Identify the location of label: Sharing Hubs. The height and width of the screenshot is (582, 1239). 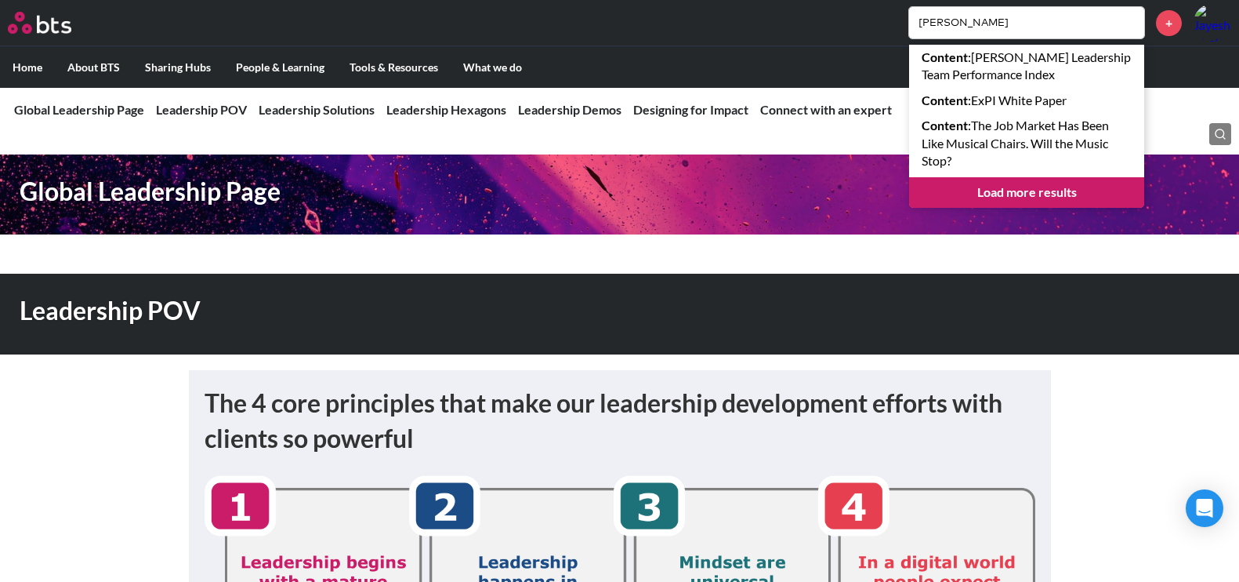
(178, 67).